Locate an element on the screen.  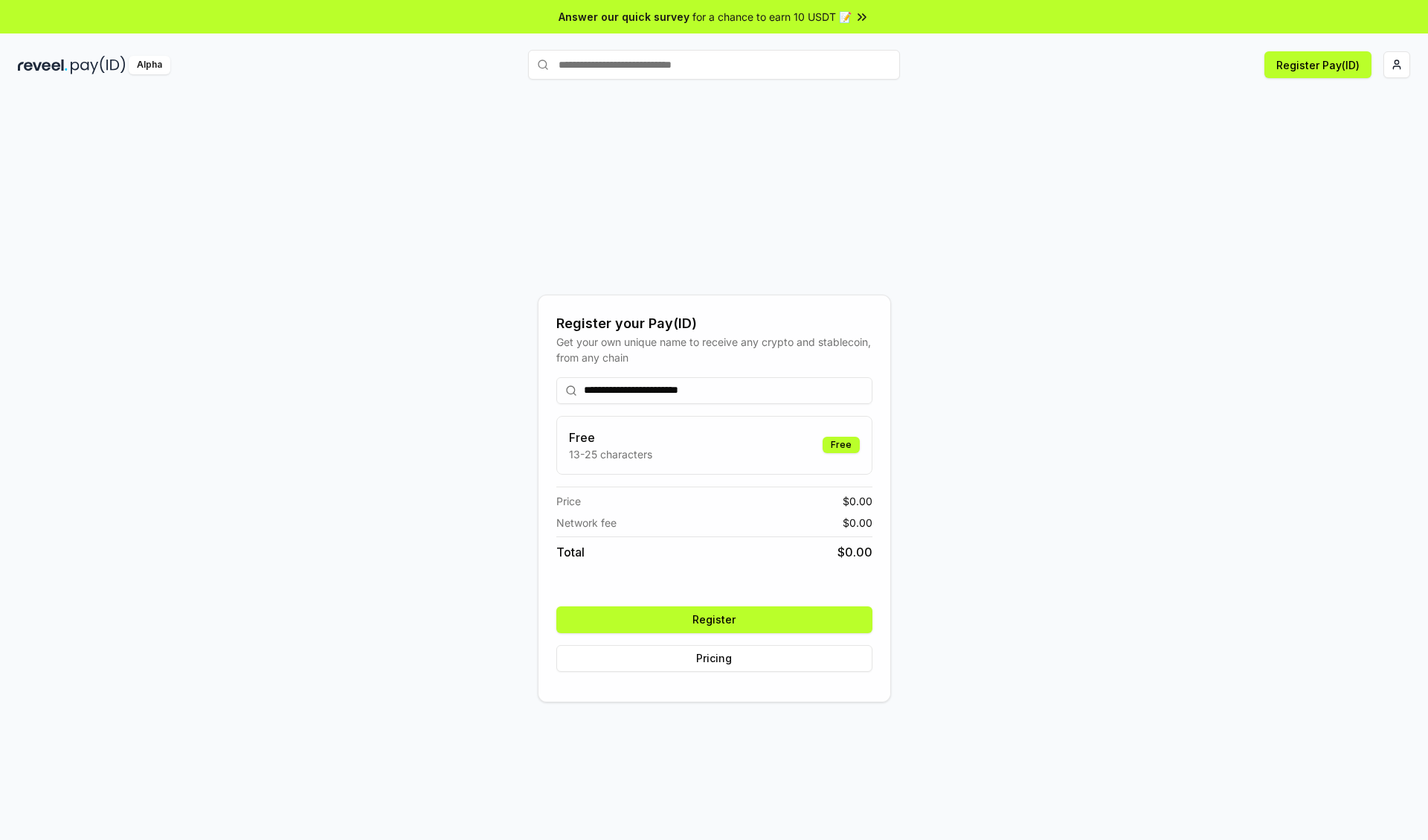
img: reveel_dark is located at coordinates (42, 65).